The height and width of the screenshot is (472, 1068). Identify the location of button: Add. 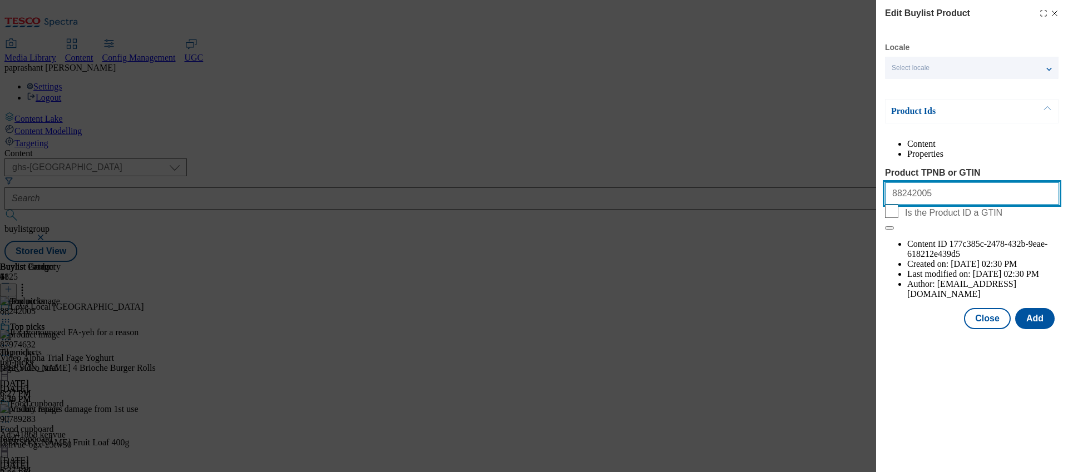
(1035, 319).